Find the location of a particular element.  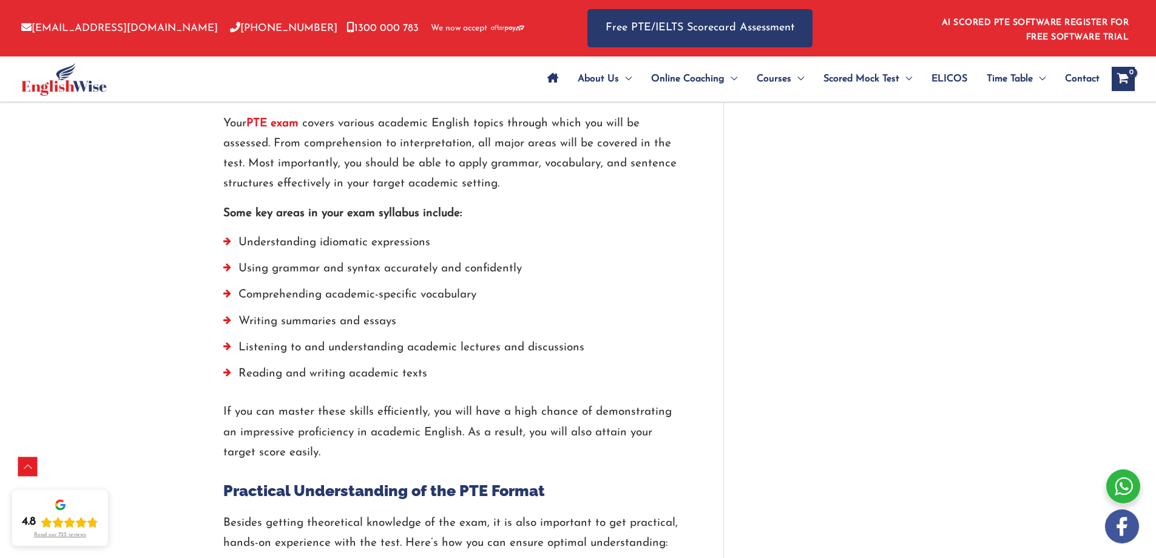

a: Online CoachingMenu Toggle is located at coordinates (694, 79).